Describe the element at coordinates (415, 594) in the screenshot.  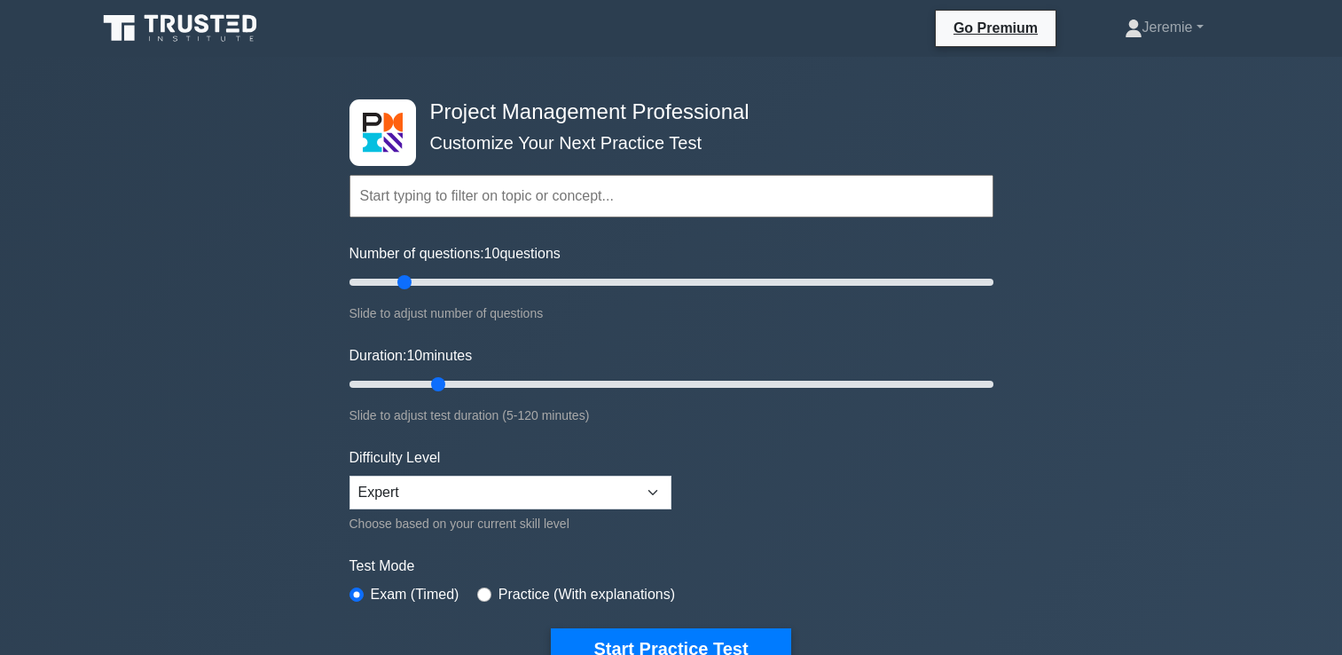
I see `label: Exam (Timed)` at that location.